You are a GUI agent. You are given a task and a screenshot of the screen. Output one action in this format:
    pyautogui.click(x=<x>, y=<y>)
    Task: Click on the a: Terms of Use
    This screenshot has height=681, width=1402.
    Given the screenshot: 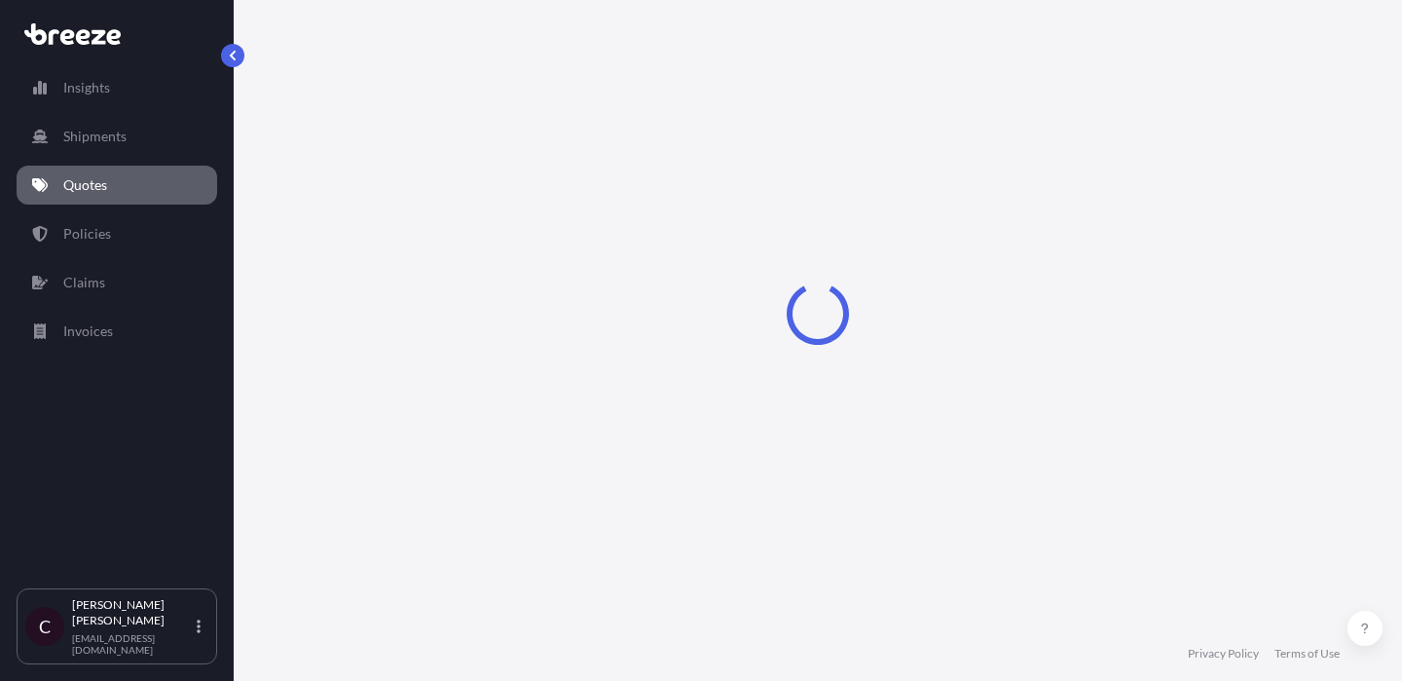 What is the action you would take?
    pyautogui.click(x=1307, y=653)
    